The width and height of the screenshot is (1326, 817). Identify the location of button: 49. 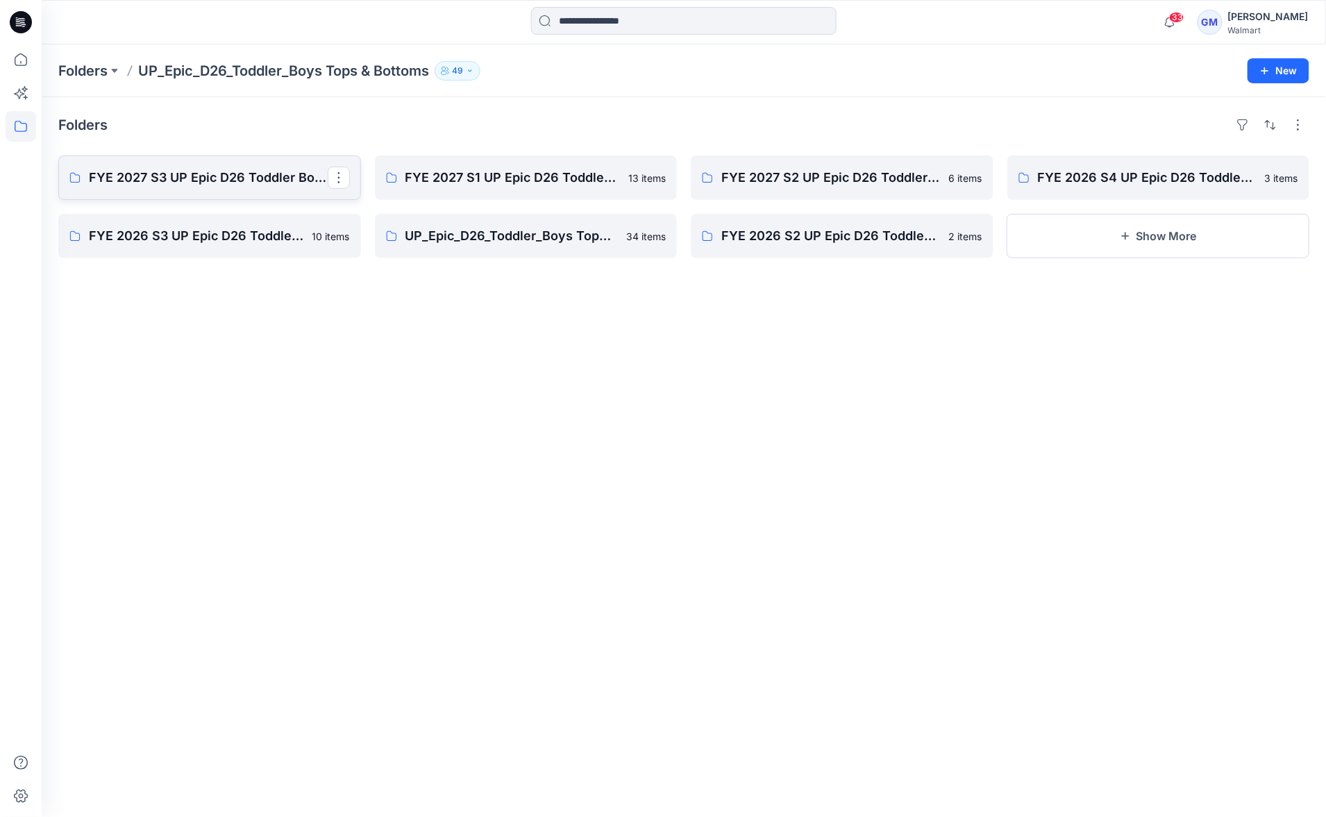
(458, 71).